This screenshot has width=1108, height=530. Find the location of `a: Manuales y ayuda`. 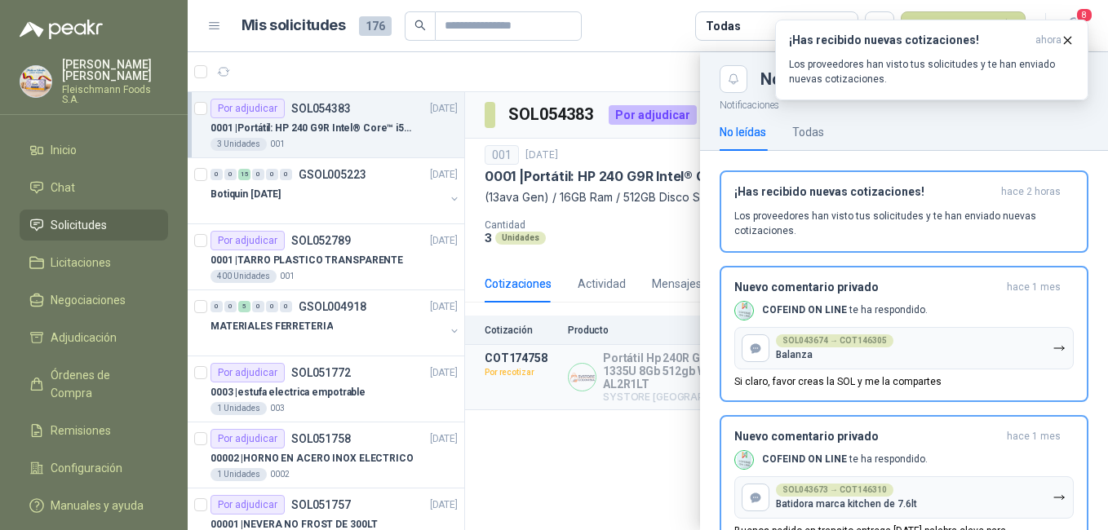

a: Manuales y ayuda is located at coordinates (94, 506).